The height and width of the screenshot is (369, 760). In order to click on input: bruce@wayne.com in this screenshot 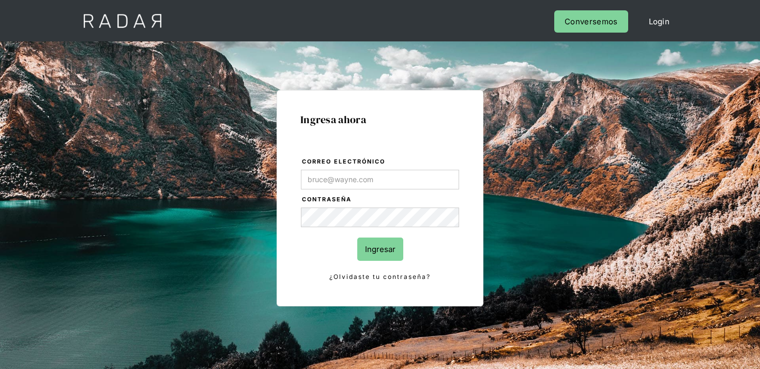, I will do `click(380, 179)`.